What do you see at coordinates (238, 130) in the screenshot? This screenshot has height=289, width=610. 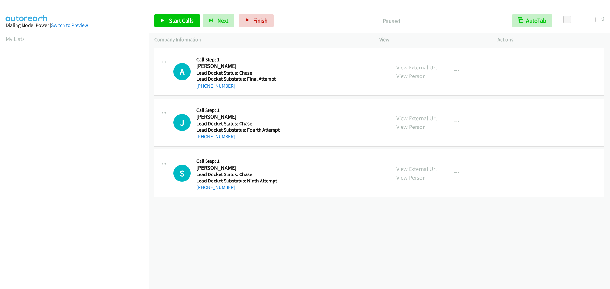 I see `h5: Lead Docket Substatus: Fourth Attempt` at bounding box center [238, 130].